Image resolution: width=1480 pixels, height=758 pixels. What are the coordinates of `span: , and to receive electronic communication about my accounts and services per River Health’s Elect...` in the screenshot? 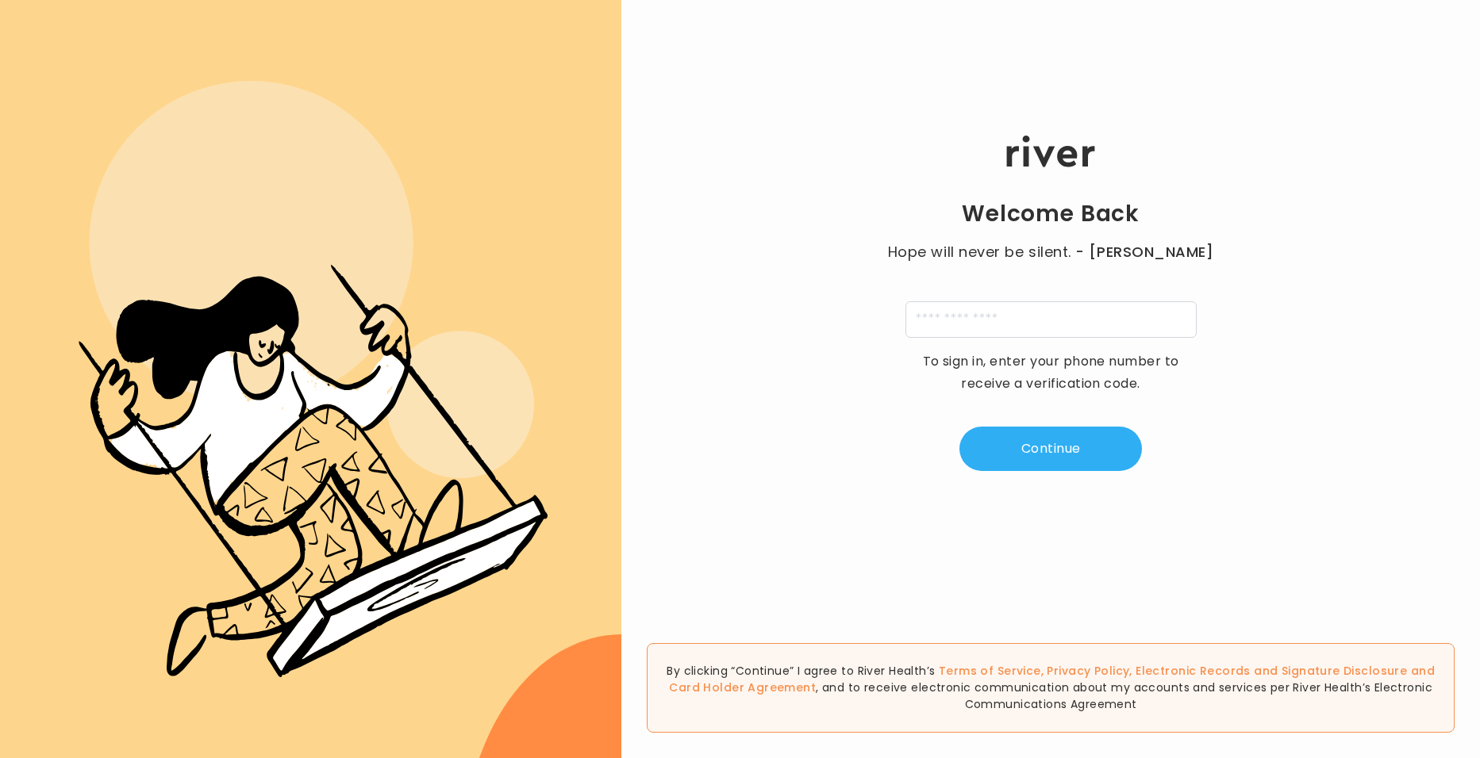 It's located at (1123, 696).